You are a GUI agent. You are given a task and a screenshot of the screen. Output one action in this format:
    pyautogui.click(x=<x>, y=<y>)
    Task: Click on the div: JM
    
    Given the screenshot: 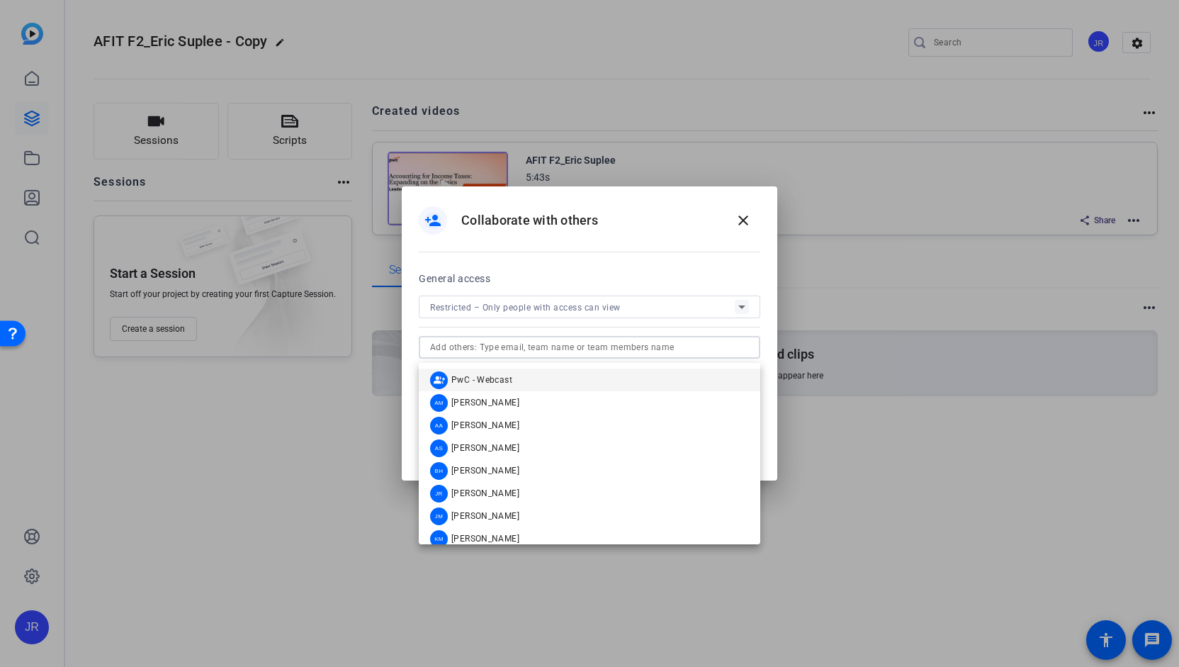 What is the action you would take?
    pyautogui.click(x=438, y=516)
    